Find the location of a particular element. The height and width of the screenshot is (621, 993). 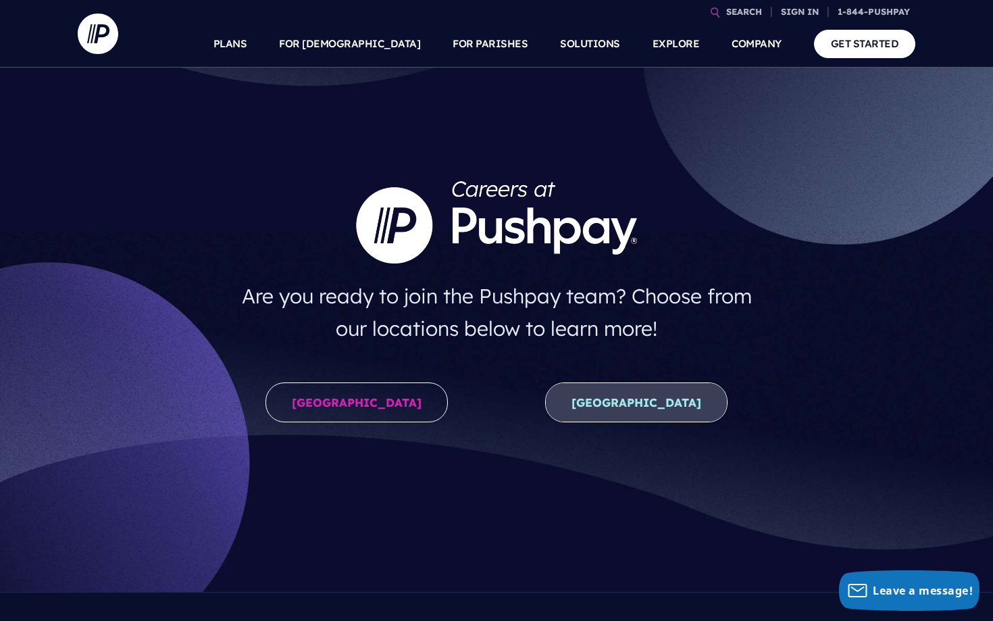

a: GET STARTED is located at coordinates (864, 43).